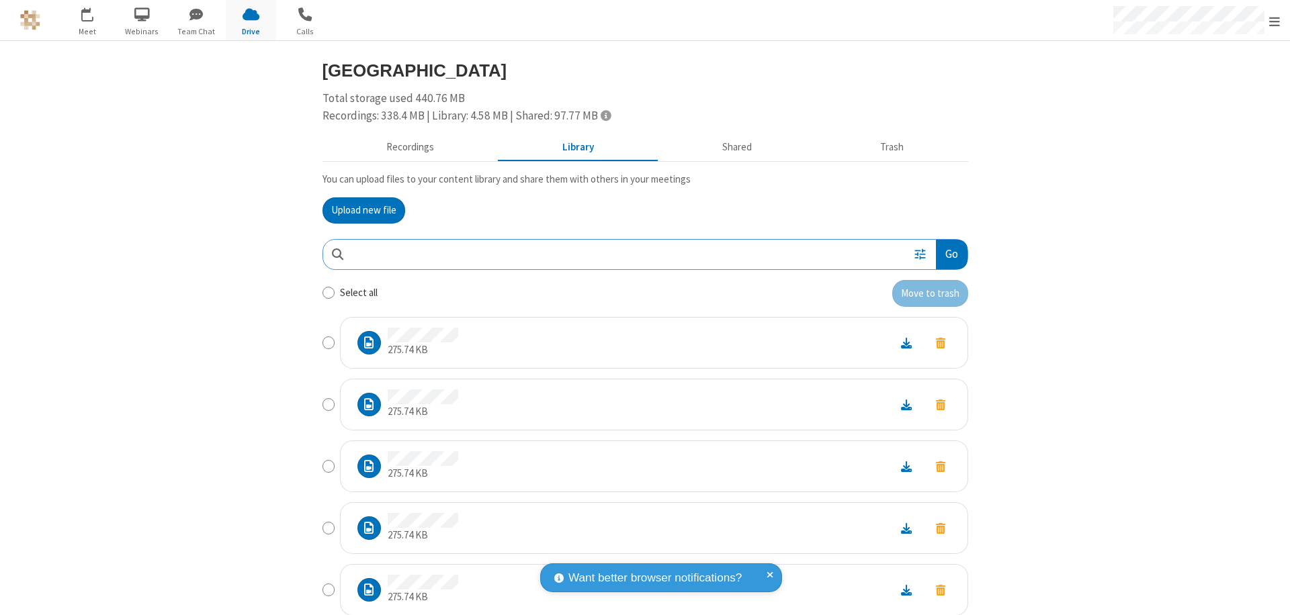 The height and width of the screenshot is (615, 1290). What do you see at coordinates (951, 255) in the screenshot?
I see `button: Go` at bounding box center [951, 255].